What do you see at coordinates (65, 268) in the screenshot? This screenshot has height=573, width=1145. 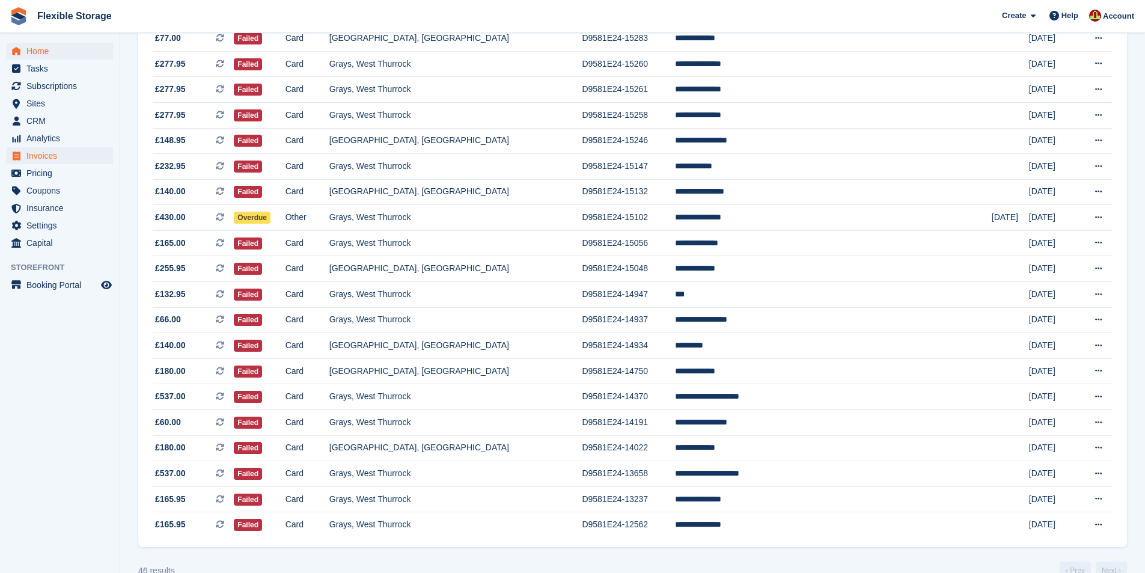 I see `span: Storefront` at bounding box center [65, 268].